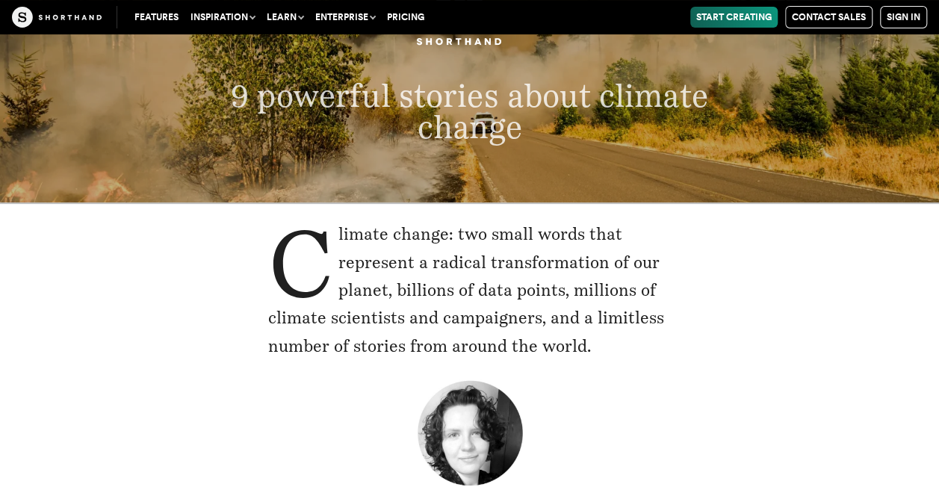  What do you see at coordinates (57, 17) in the screenshot?
I see `img: The Craft` at bounding box center [57, 17].